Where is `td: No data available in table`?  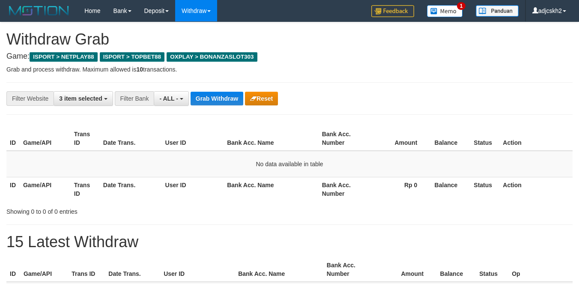 td: No data available in table is located at coordinates (289, 164).